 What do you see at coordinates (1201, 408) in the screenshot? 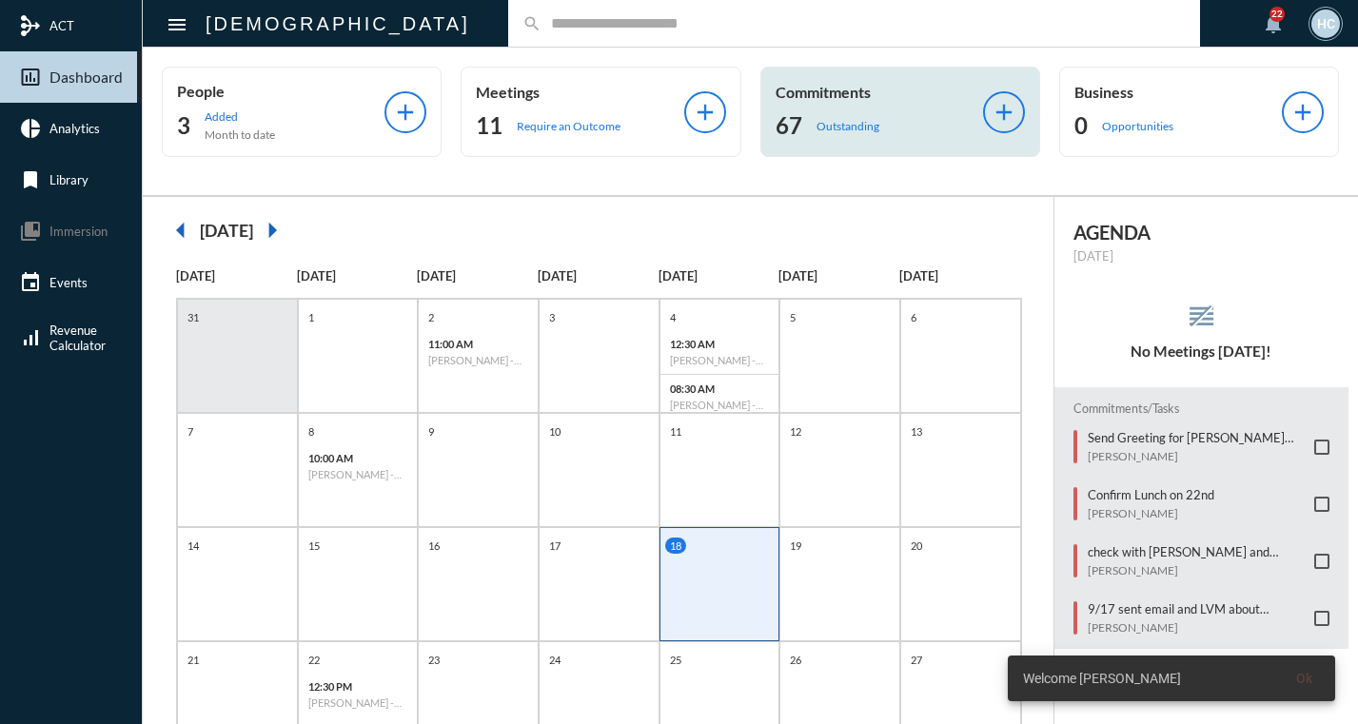
I see `h2: Commitments/Tasks` at bounding box center [1201, 408].